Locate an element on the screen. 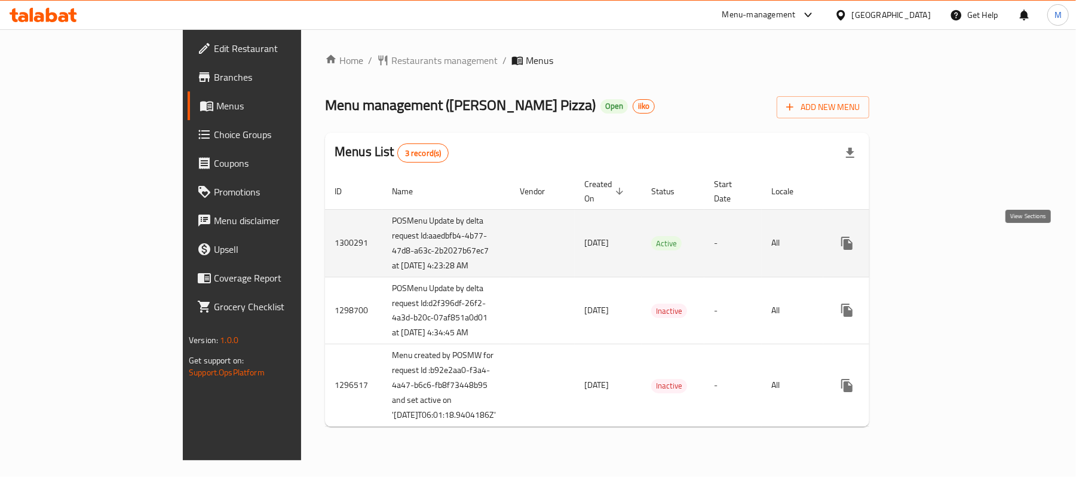  a: Support.OpsPlatform is located at coordinates (226, 372).